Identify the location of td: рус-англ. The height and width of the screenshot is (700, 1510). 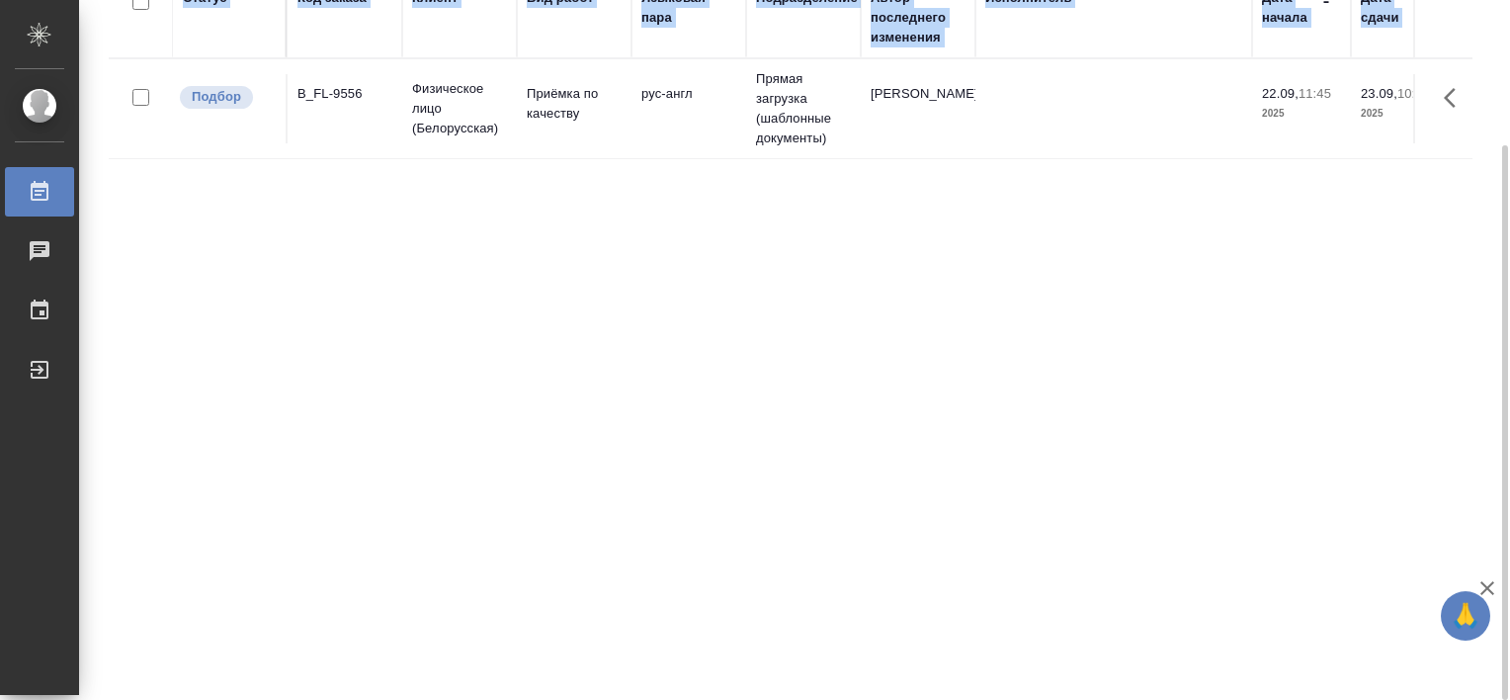
(689, 109).